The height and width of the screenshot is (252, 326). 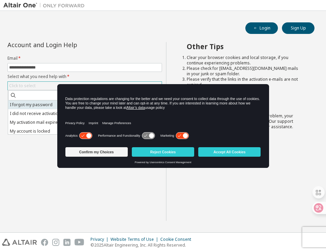 I want to click on img: Altair One, so click(x=46, y=5).